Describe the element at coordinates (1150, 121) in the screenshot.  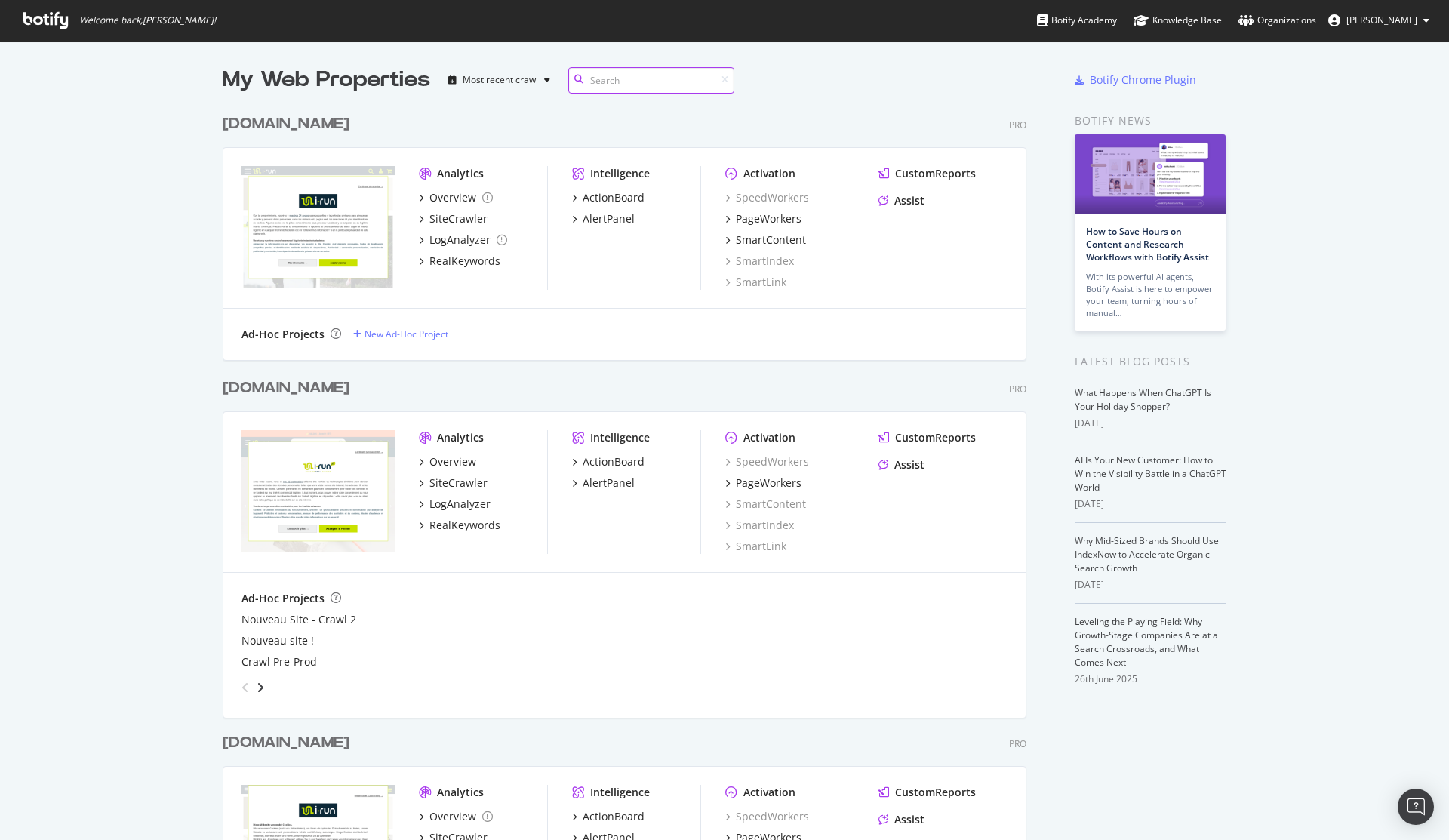
I see `div: Botify news` at that location.